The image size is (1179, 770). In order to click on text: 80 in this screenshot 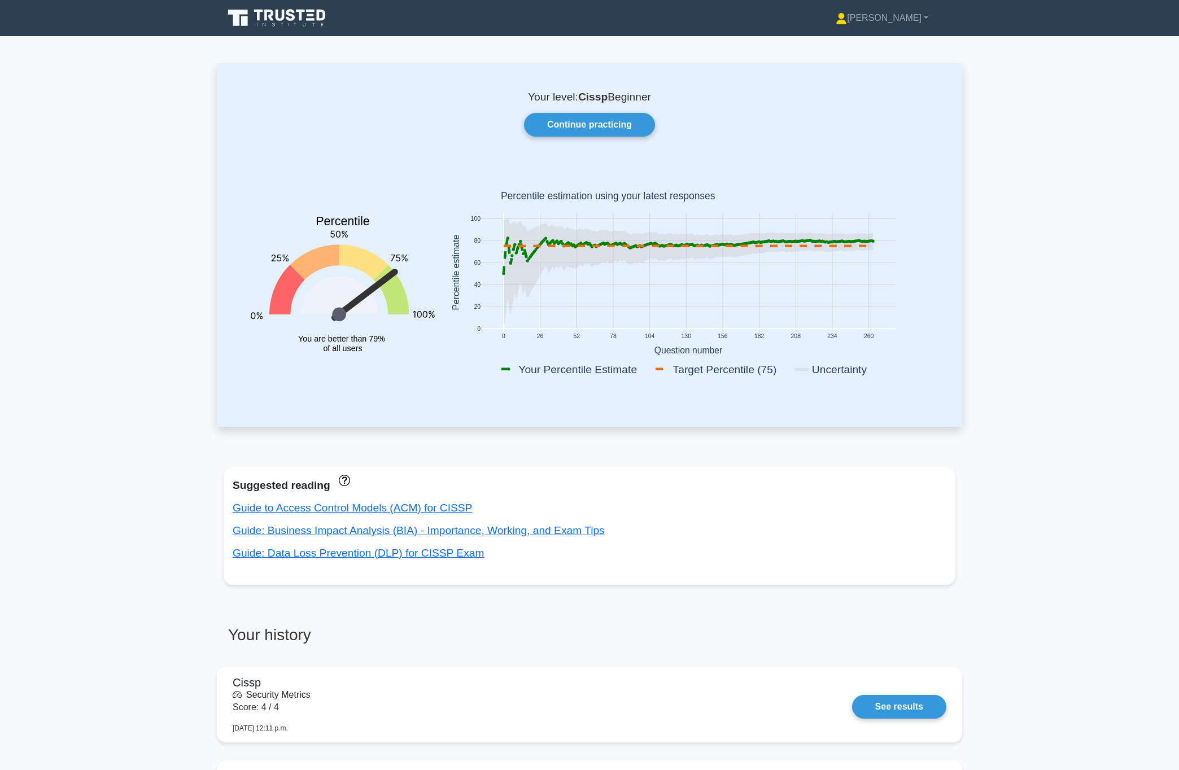, I will do `click(477, 240)`.